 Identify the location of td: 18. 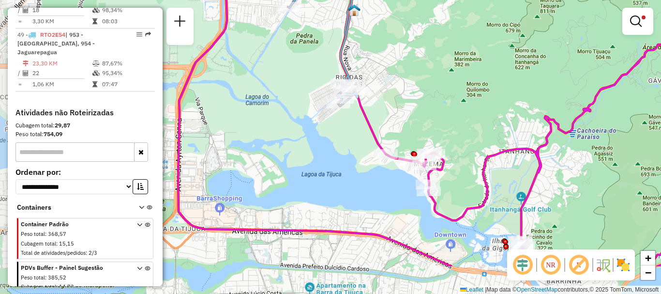
(62, 10).